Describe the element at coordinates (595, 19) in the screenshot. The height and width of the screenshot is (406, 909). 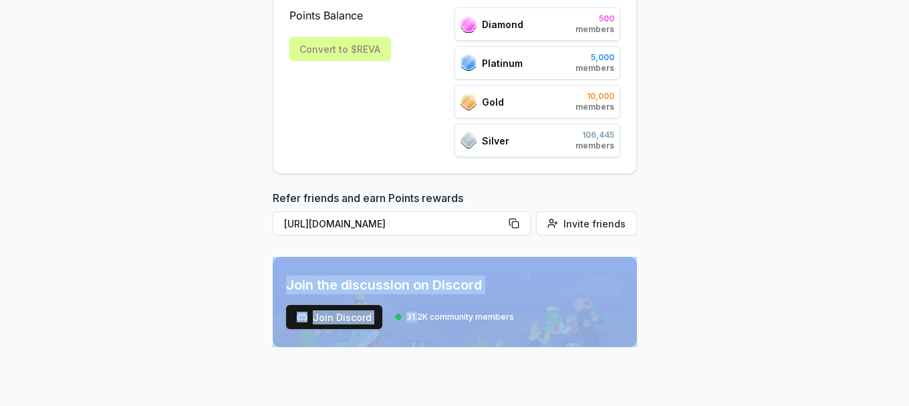
I see `span: 500` at that location.